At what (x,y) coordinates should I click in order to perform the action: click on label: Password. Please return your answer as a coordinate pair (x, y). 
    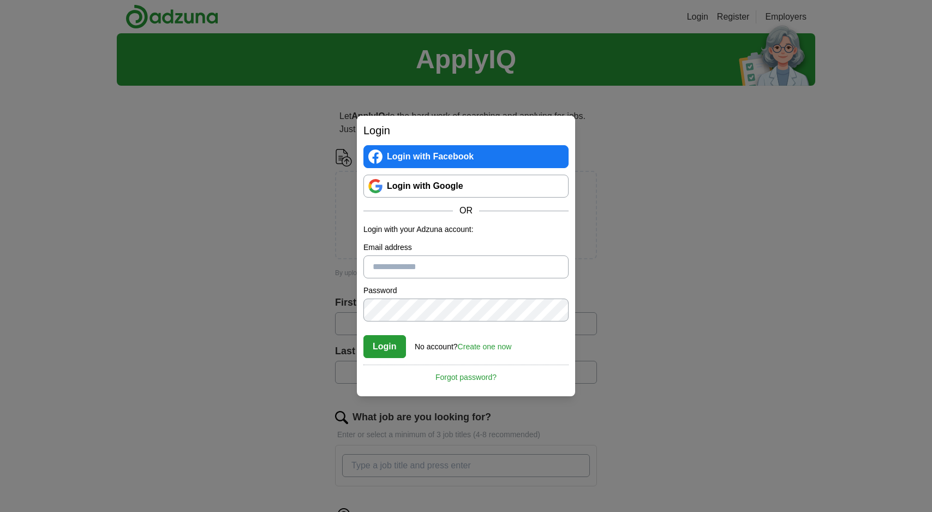
    Looking at the image, I should click on (466, 290).